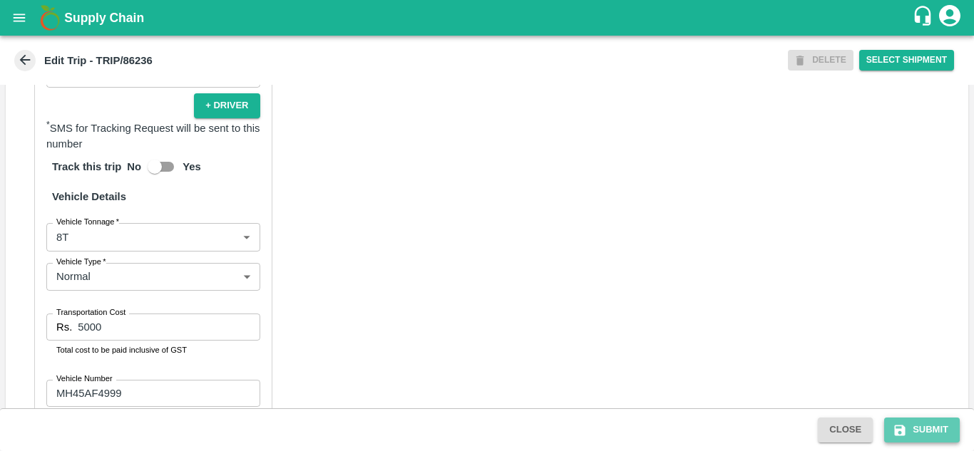 Image resolution: width=974 pixels, height=451 pixels. I want to click on strong: Vehicle Details, so click(89, 197).